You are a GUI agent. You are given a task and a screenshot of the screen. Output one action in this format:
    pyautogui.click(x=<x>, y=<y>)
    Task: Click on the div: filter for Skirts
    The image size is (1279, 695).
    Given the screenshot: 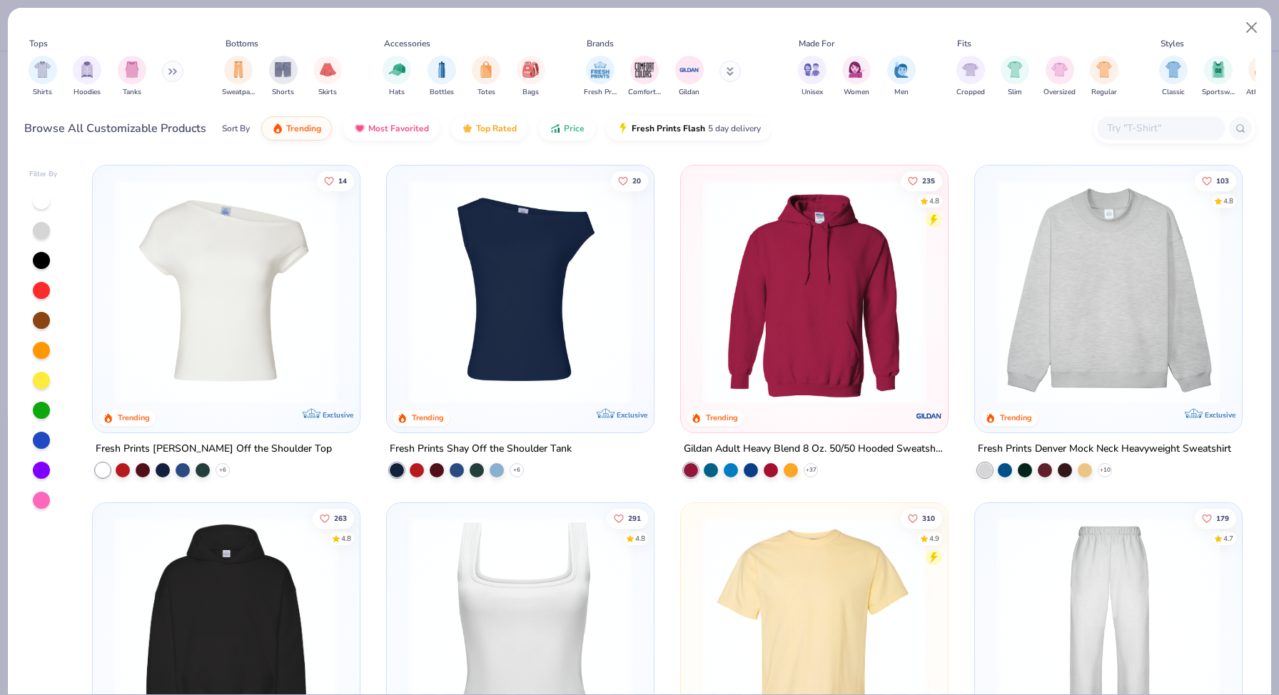 What is the action you would take?
    pyautogui.click(x=328, y=76)
    